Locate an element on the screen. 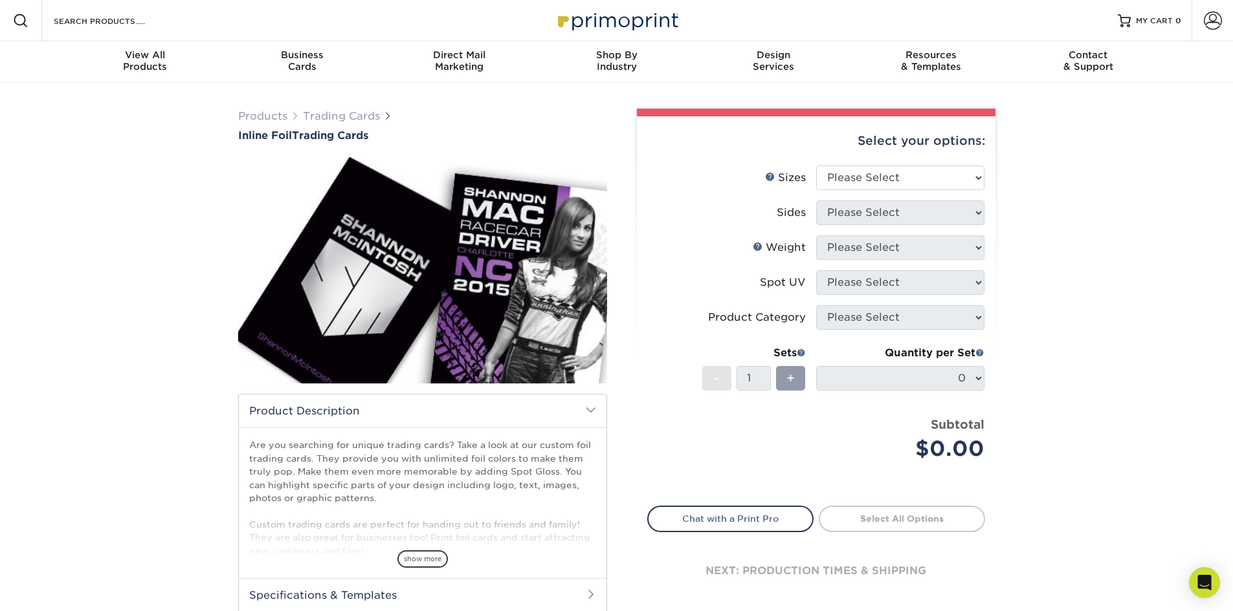 The width and height of the screenshot is (1233, 611). a: Shop ByIndustry is located at coordinates (616, 62).